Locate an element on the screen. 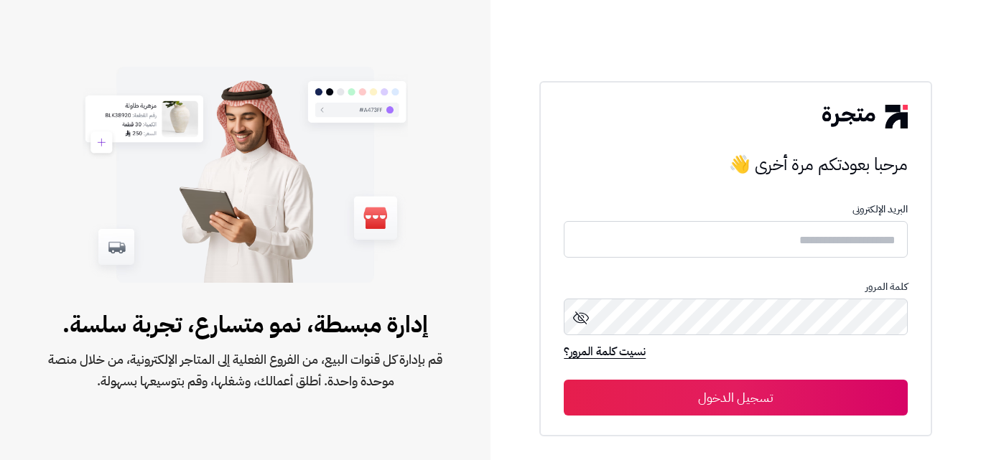  span: إدارة مبسطة، نمو متسارع، تجربة سلسة. is located at coordinates (245, 325).